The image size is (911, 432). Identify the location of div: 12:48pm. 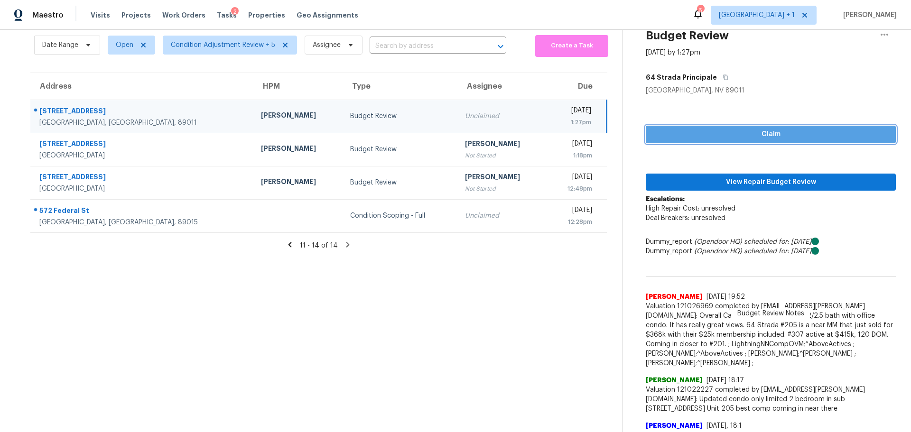
(573, 189).